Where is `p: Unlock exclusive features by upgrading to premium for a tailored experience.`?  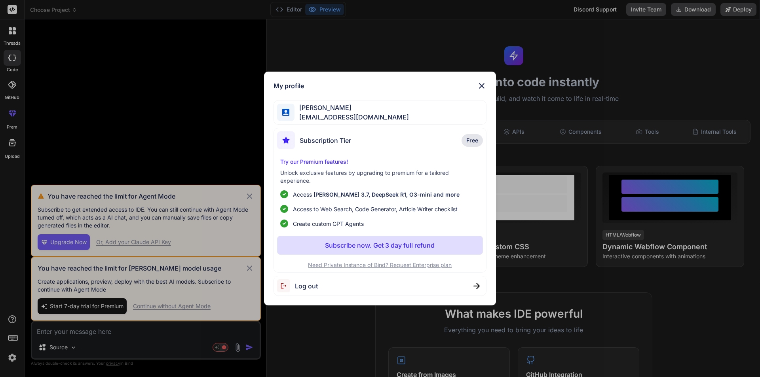
p: Unlock exclusive features by upgrading to premium for a tailored experience. is located at coordinates (380, 177).